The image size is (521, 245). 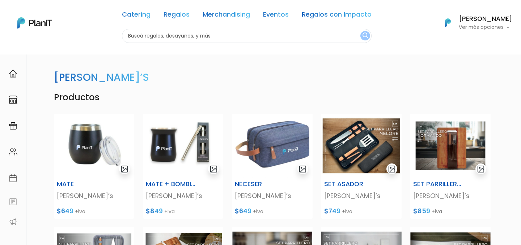 I want to click on img: calendar-87d922413cdce8b2cf7b7f5f62616a5cf9e4887200fb71536465627b3292af00.svg, so click(x=13, y=179).